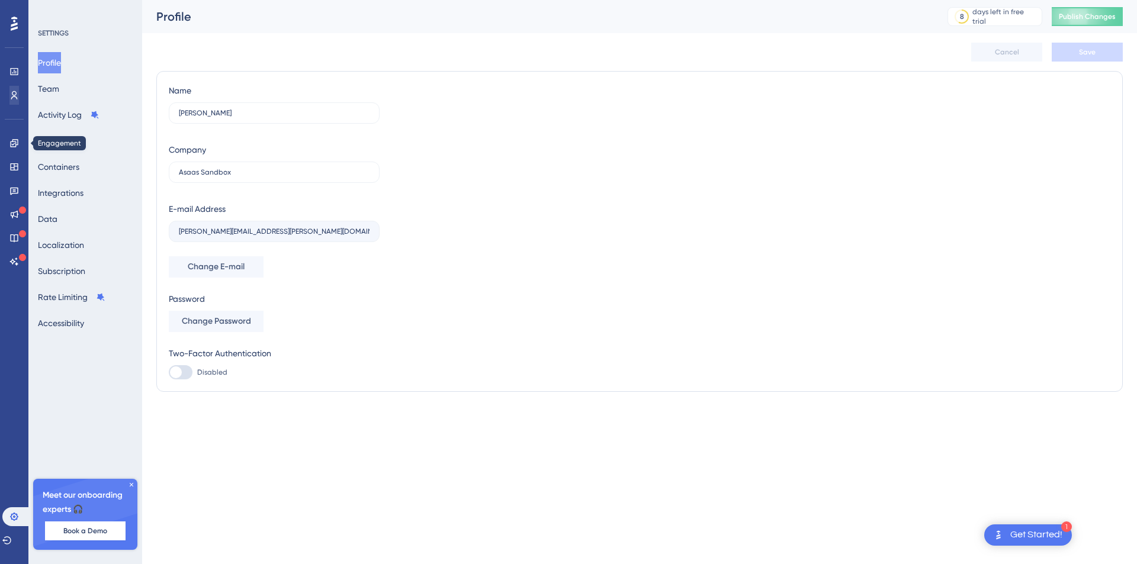  I want to click on span: Disabled, so click(212, 372).